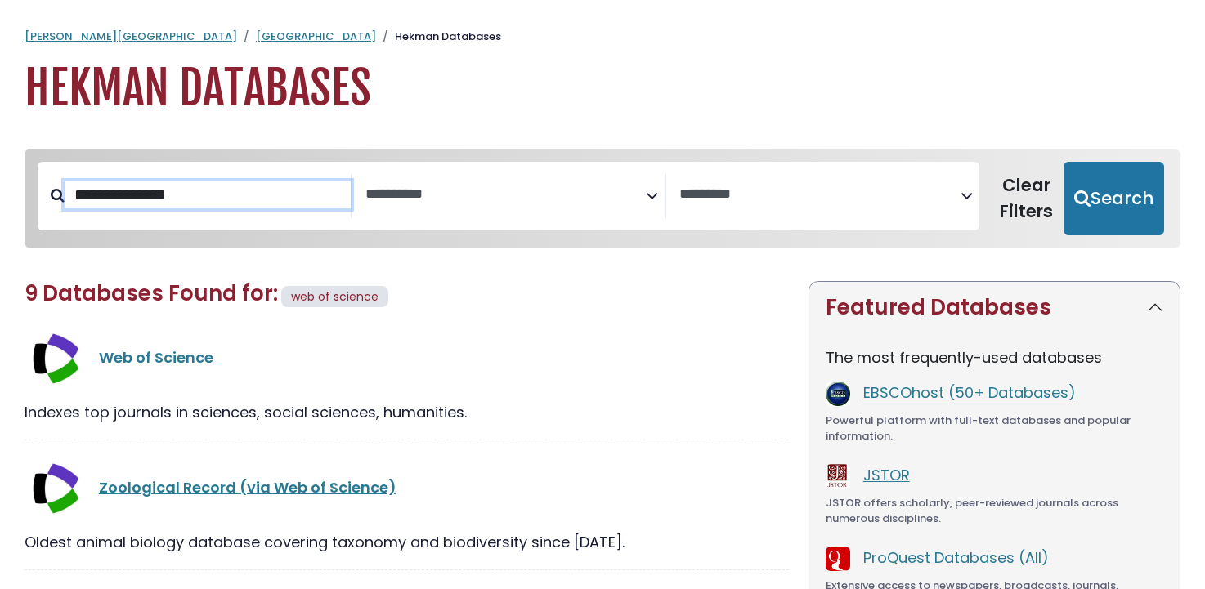 This screenshot has width=1205, height=589. I want to click on span: 9 Databases Found for:, so click(151, 293).